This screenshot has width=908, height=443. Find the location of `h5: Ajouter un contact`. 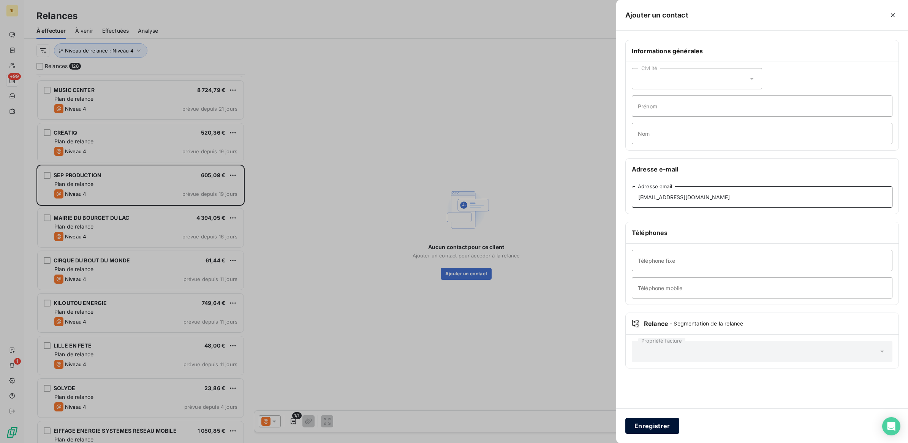

h5: Ajouter un contact is located at coordinates (657, 15).